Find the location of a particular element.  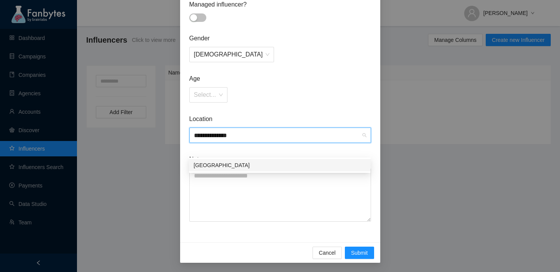

span: Female is located at coordinates (232, 55).